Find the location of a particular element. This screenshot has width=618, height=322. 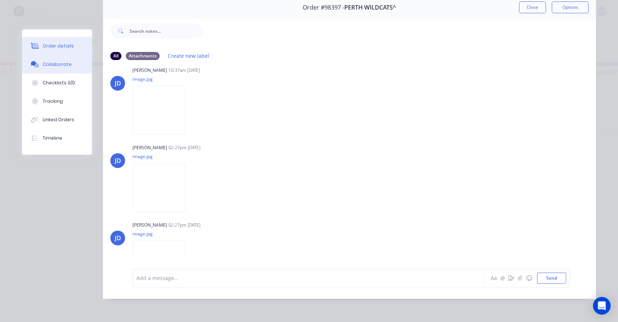

button: Create new label is located at coordinates (189, 56).